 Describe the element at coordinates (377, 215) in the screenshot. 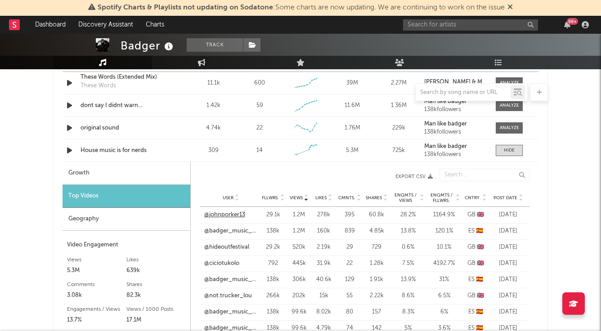

I see `div: 60.8k` at that location.